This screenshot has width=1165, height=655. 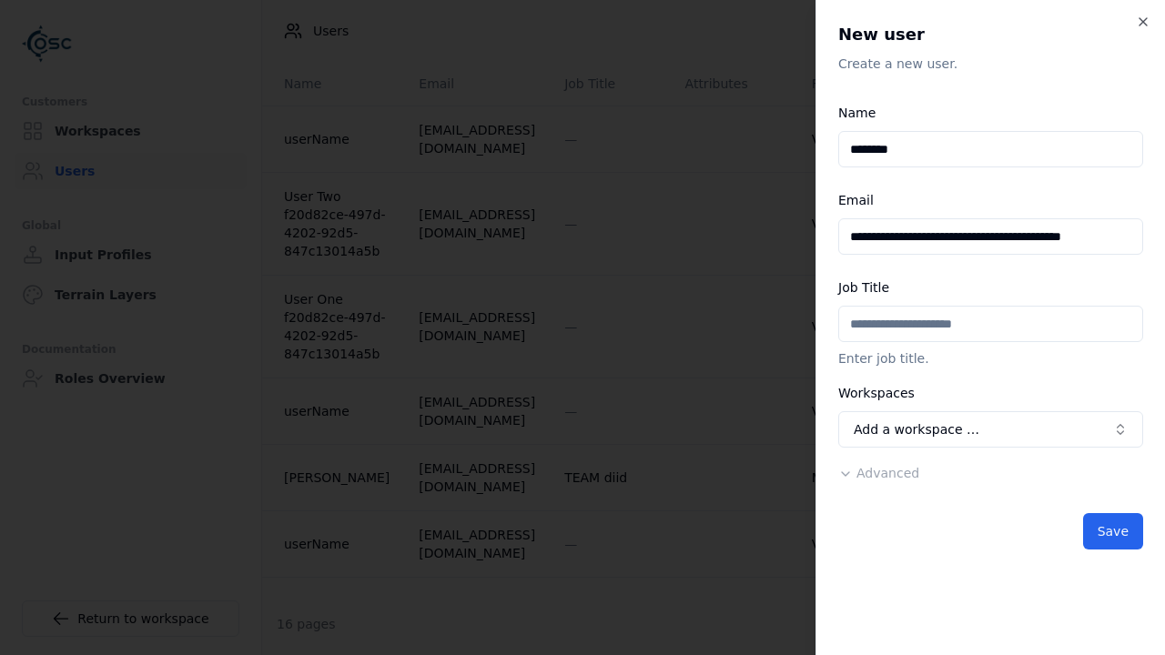 What do you see at coordinates (917, 430) in the screenshot?
I see `span: Add a workspace …` at bounding box center [917, 430].